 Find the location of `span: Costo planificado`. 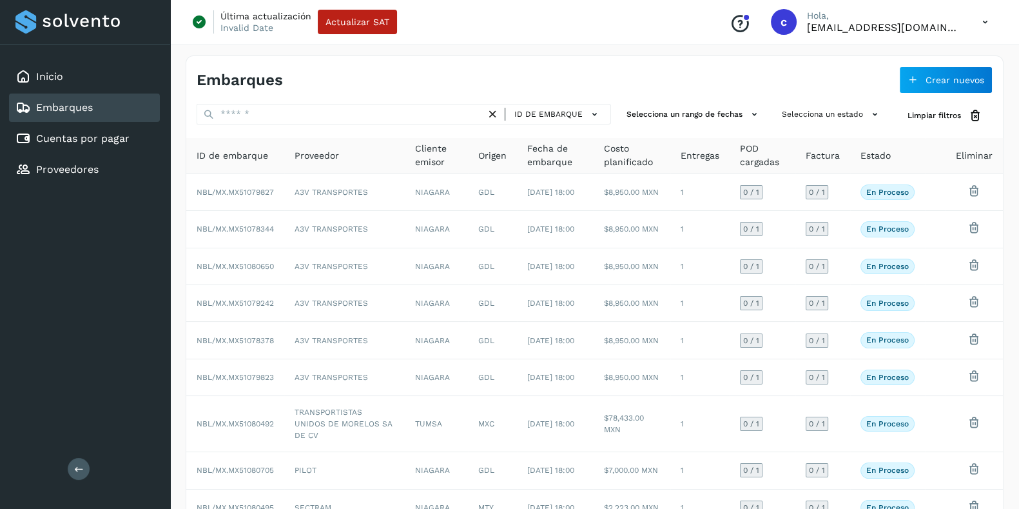

span: Costo planificado is located at coordinates (632, 155).